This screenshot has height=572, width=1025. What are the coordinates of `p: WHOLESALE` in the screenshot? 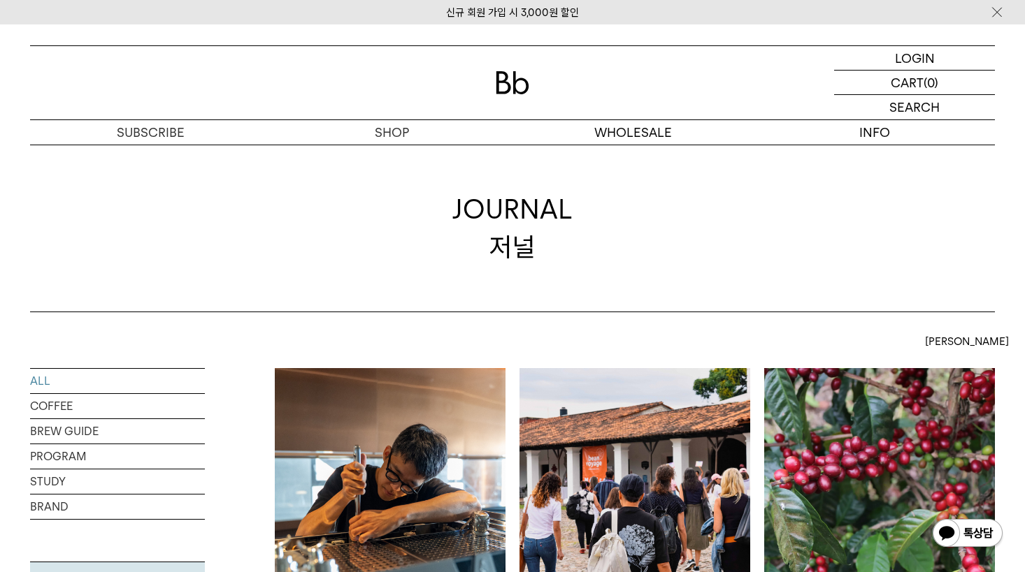 It's located at (632, 132).